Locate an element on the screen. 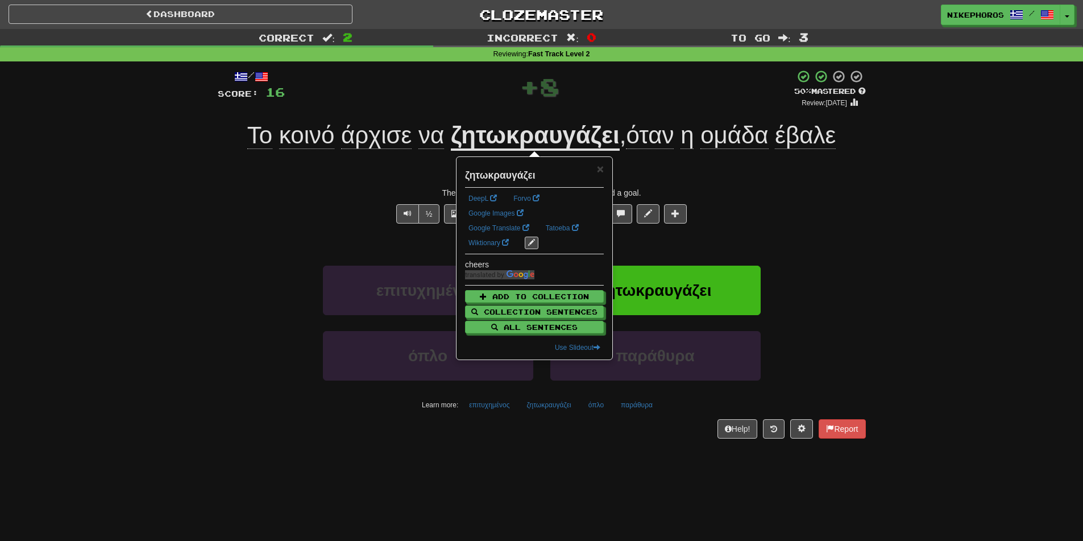 Image resolution: width=1083 pixels, height=541 pixels. button: Report is located at coordinates (842, 429).